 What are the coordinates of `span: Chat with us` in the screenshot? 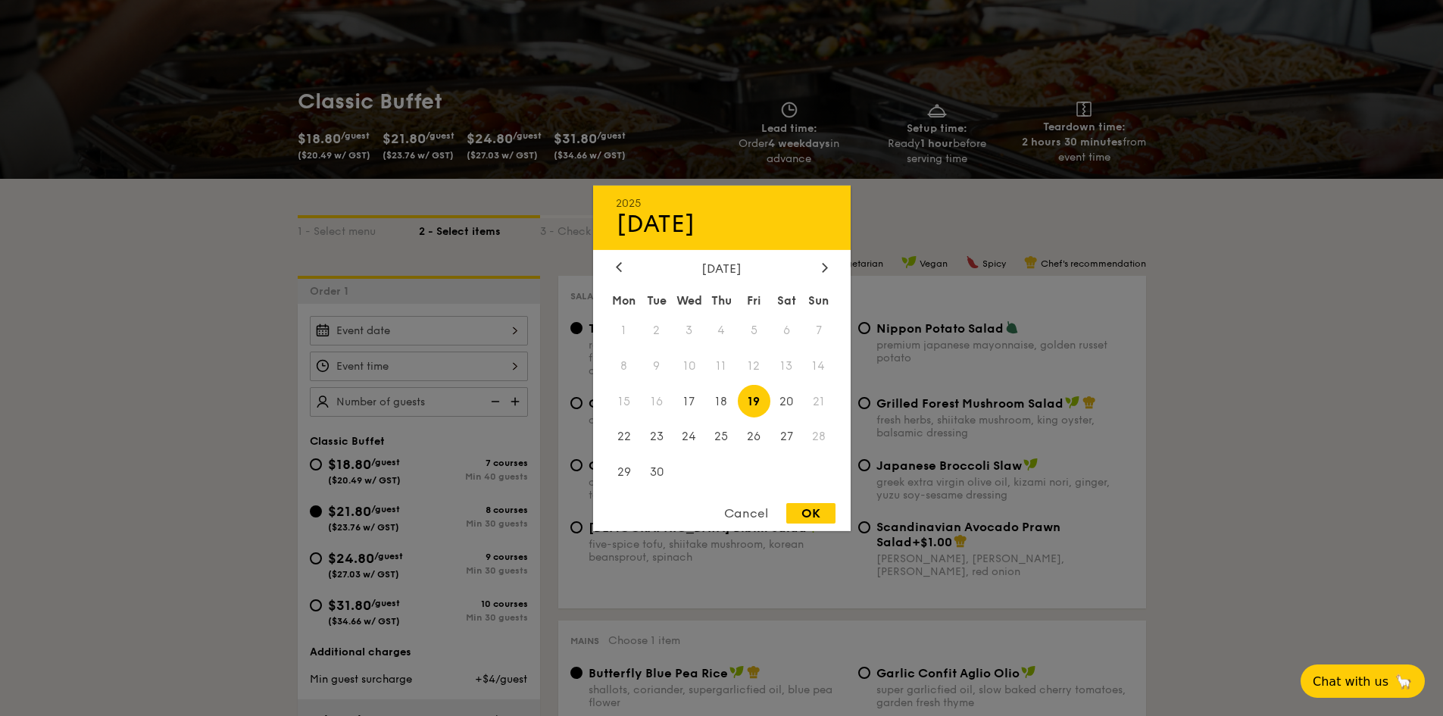 It's located at (1351, 681).